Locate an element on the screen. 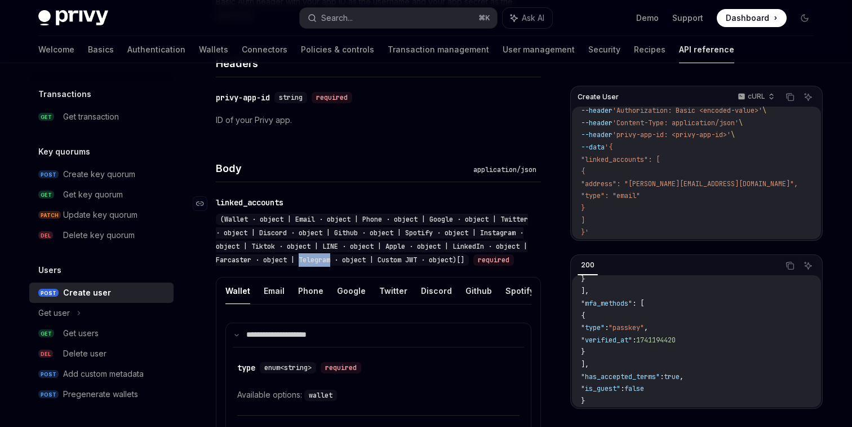 This screenshot has height=427, width=852. button: Search...⌘K is located at coordinates (399, 18).